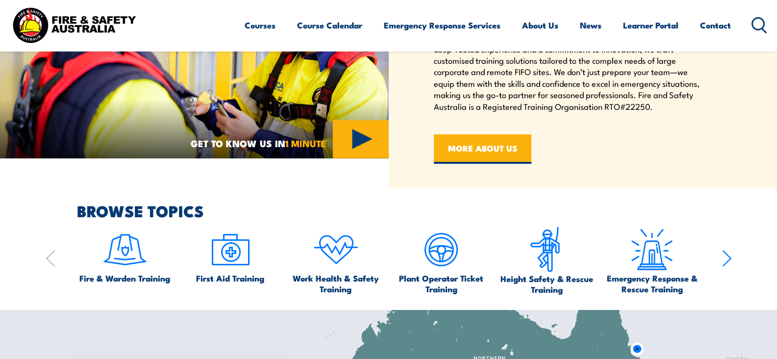 Image resolution: width=777 pixels, height=359 pixels. What do you see at coordinates (652, 249) in the screenshot?
I see `img: Emergency Response Icon` at bounding box center [652, 249].